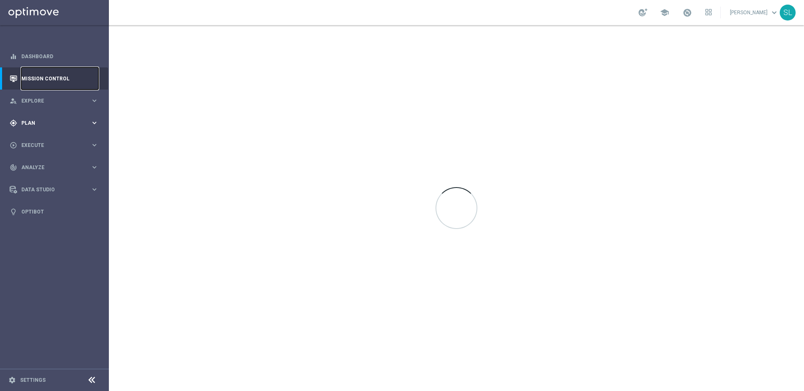 The width and height of the screenshot is (804, 391). I want to click on button: play_circle_outline Execute keyboard_arrow_right, so click(54, 145).